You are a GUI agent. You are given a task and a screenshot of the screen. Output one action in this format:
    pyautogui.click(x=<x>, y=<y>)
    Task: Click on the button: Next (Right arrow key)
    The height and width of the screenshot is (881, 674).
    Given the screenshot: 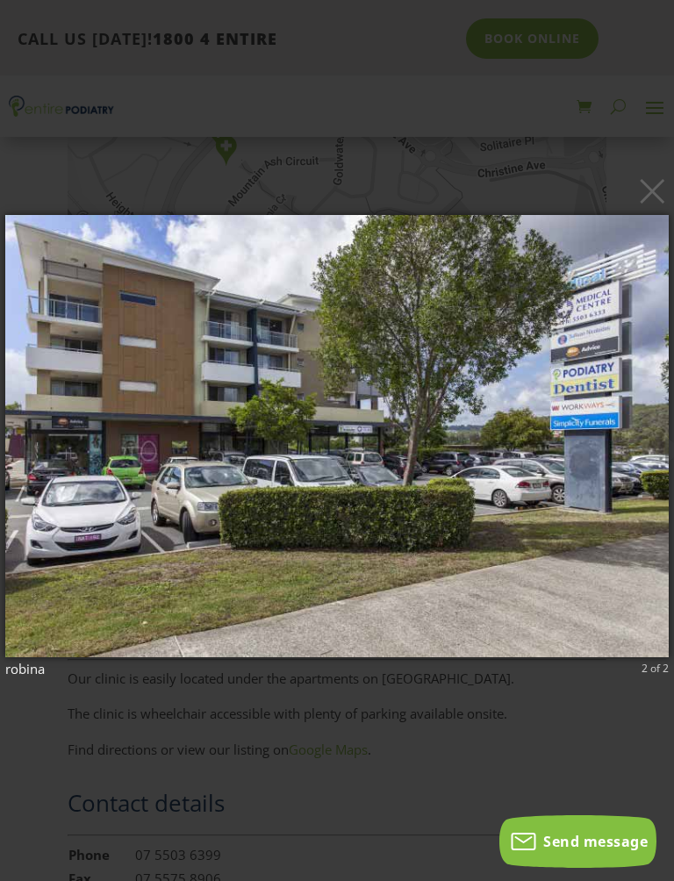 What is the action you would take?
    pyautogui.click(x=658, y=429)
    